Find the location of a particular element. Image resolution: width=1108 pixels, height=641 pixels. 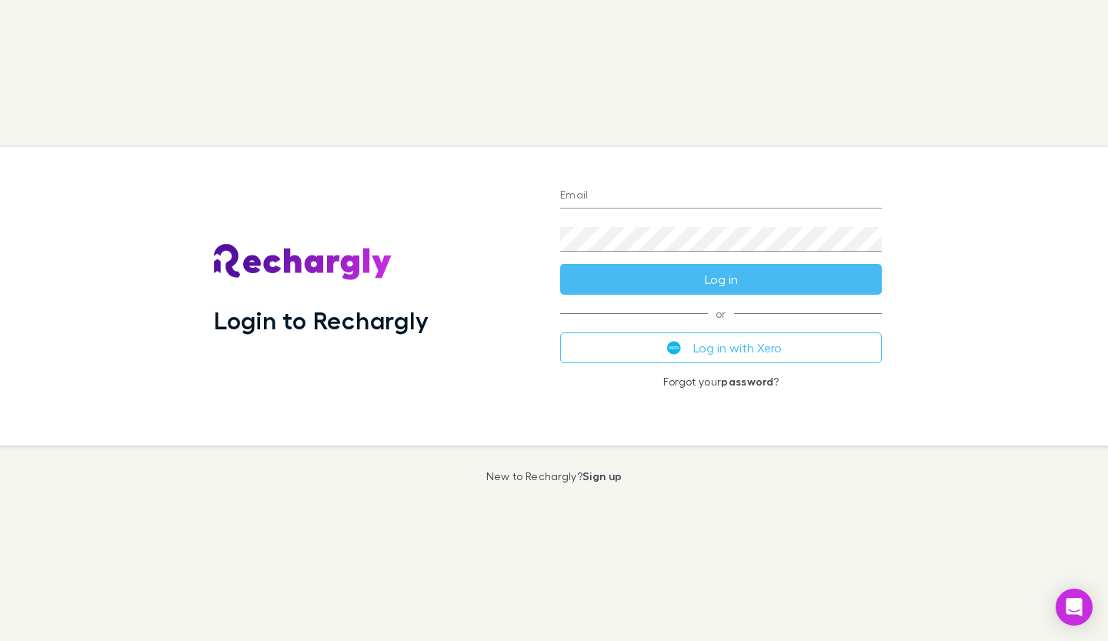

button: Log in is located at coordinates (721, 279).